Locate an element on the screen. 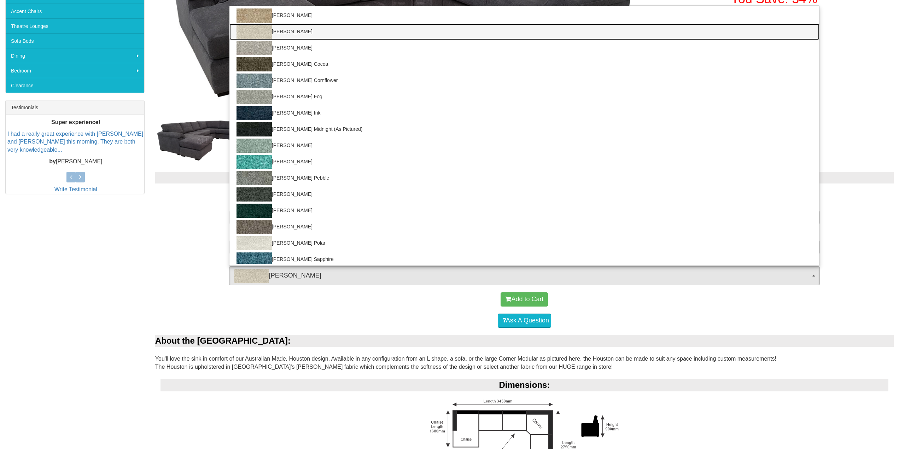 The width and height of the screenshot is (899, 449). a: Bedroom is located at coordinates (75, 70).